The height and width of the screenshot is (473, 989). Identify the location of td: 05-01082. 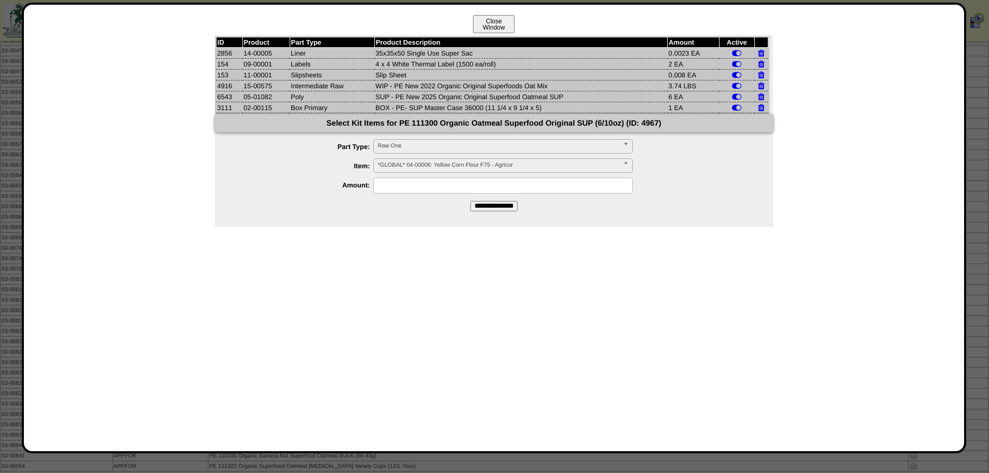
(266, 97).